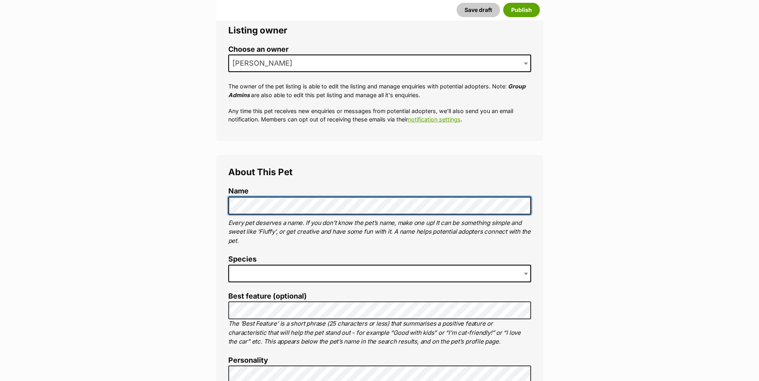 Image resolution: width=759 pixels, height=381 pixels. What do you see at coordinates (380, 360) in the screenshot?
I see `label: Personality` at bounding box center [380, 360].